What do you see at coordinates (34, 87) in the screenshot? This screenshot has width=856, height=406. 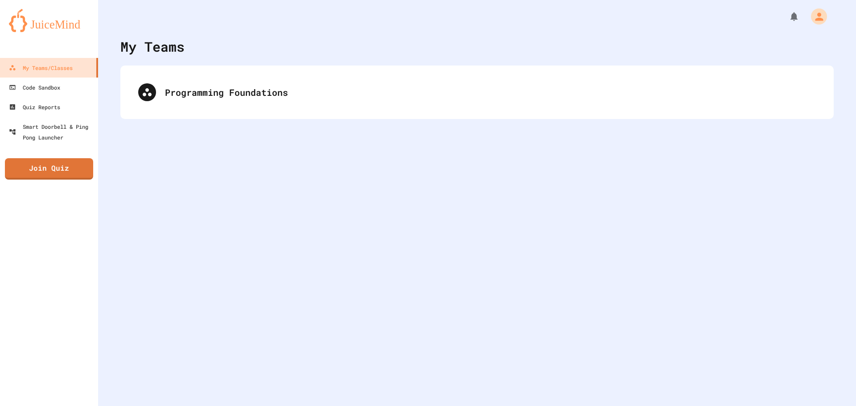 I see `div: Code Sandbox` at bounding box center [34, 87].